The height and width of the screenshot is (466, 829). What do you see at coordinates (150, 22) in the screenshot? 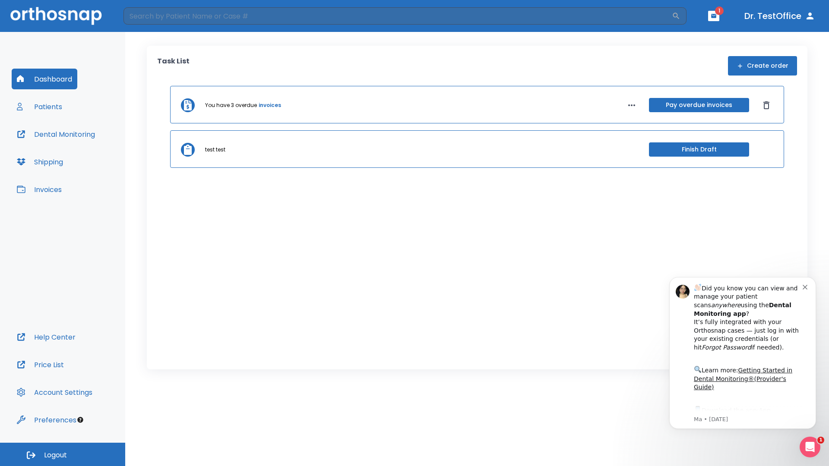
I see `button: Dismiss notification` at bounding box center [150, 22].